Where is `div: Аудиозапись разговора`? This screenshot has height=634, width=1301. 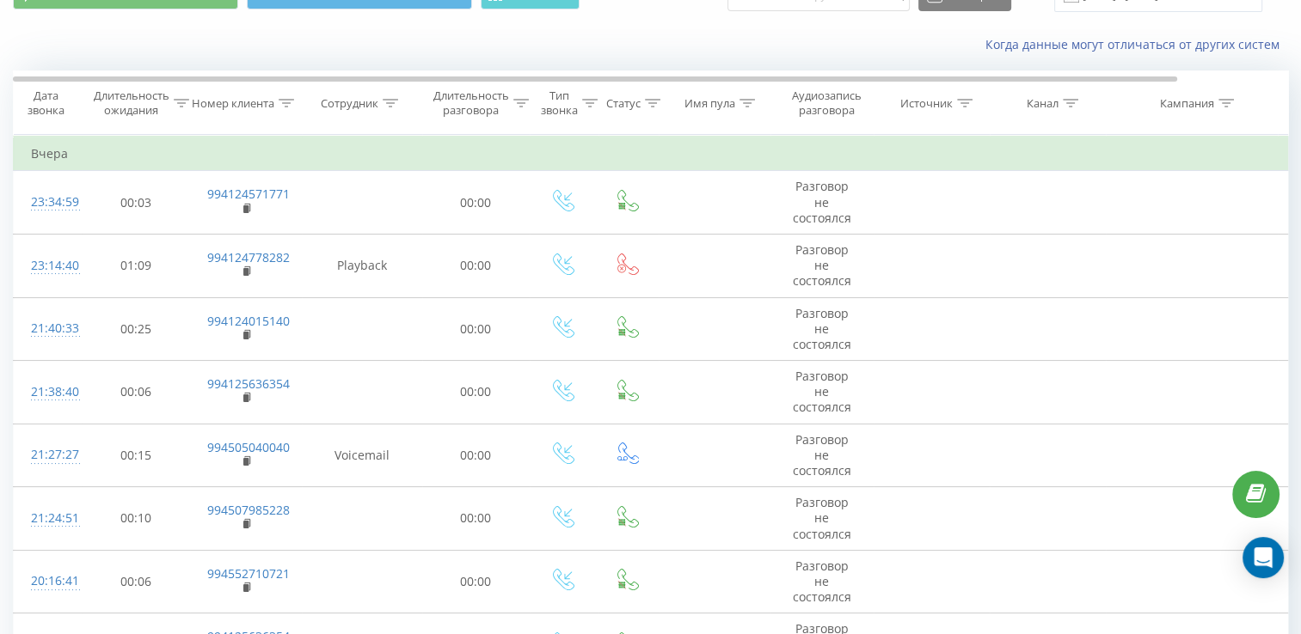
div: Аудиозапись разговора is located at coordinates (826, 103).